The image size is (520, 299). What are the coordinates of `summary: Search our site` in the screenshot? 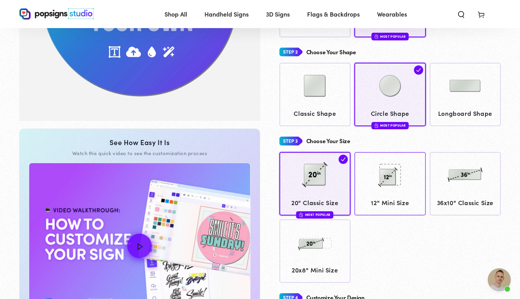 It's located at (462, 14).